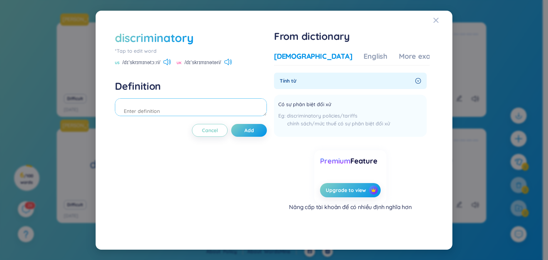 The width and height of the screenshot is (548, 260). What do you see at coordinates (418, 81) in the screenshot?
I see `span: right-circle` at bounding box center [418, 81].